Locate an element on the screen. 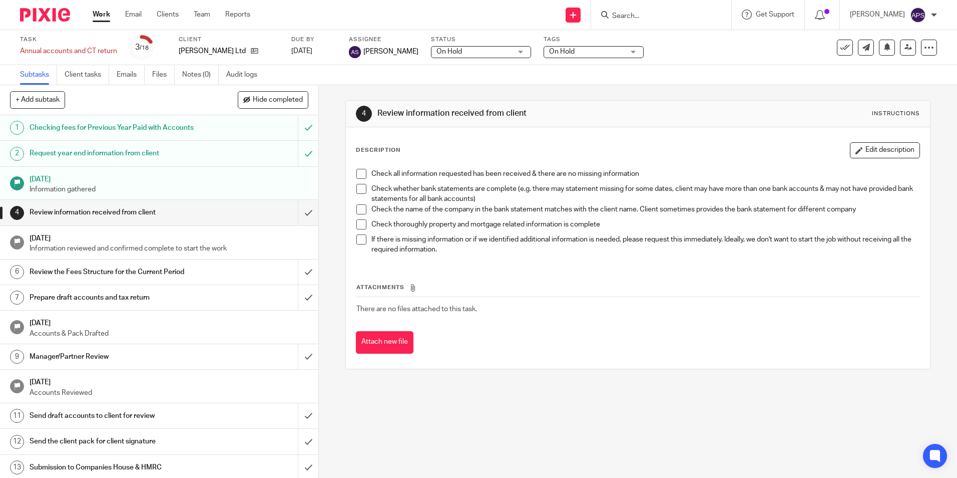  label: Client is located at coordinates (229, 40).